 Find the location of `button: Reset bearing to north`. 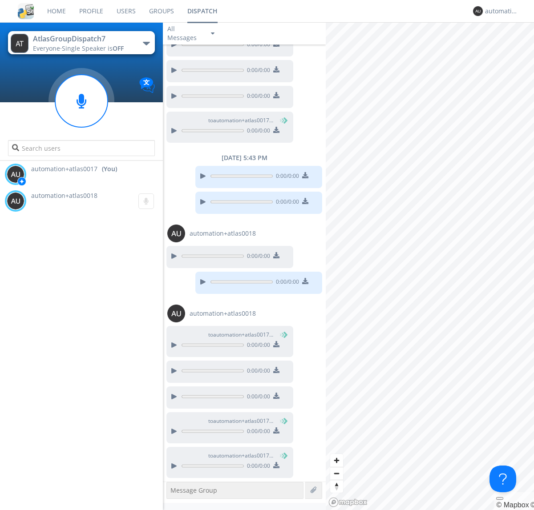

button: Reset bearing to north is located at coordinates (336, 486).